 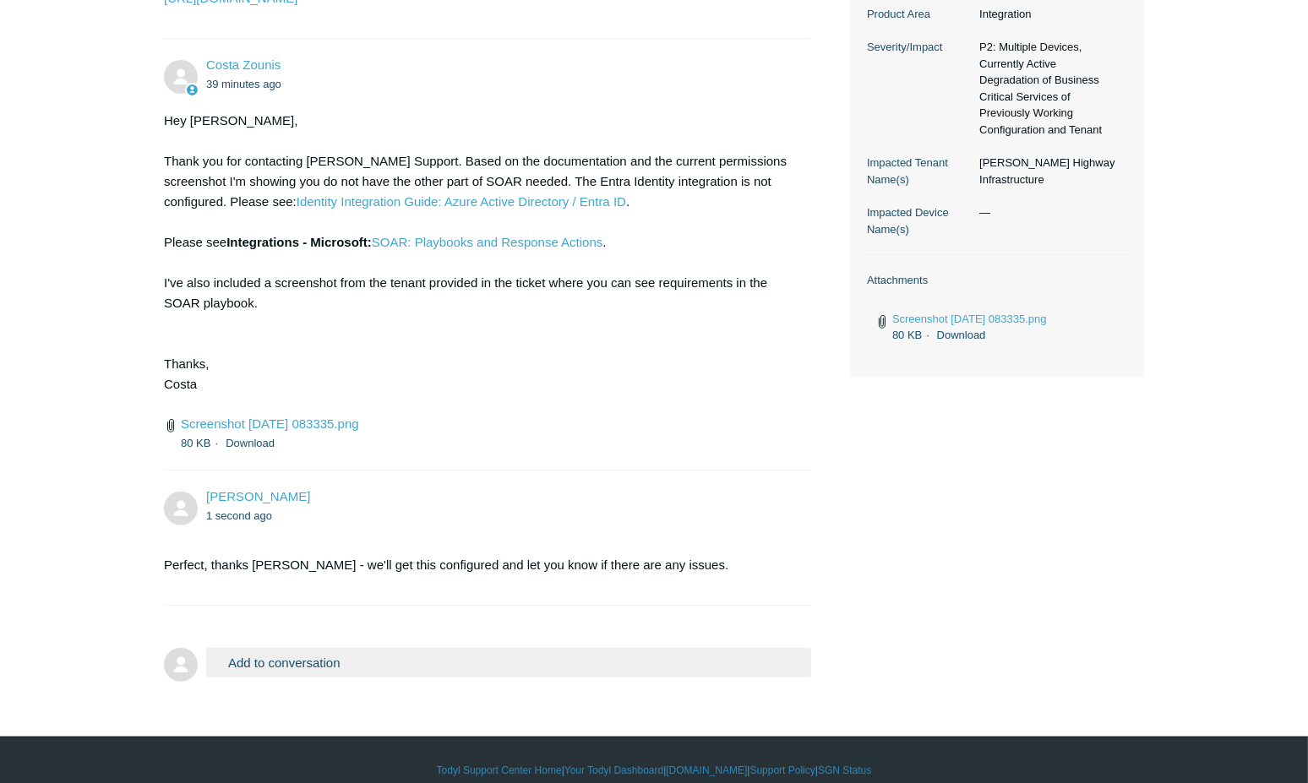 What do you see at coordinates (613, 770) in the screenshot?
I see `a: Your Todyl Dashboard` at bounding box center [613, 770].